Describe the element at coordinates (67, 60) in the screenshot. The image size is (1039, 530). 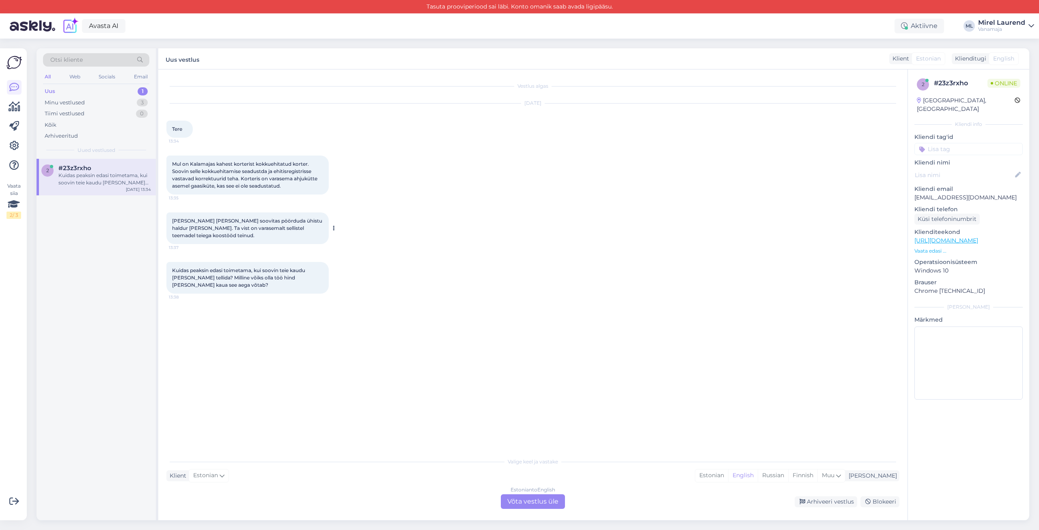
I see `span: Otsi kliente` at that location.